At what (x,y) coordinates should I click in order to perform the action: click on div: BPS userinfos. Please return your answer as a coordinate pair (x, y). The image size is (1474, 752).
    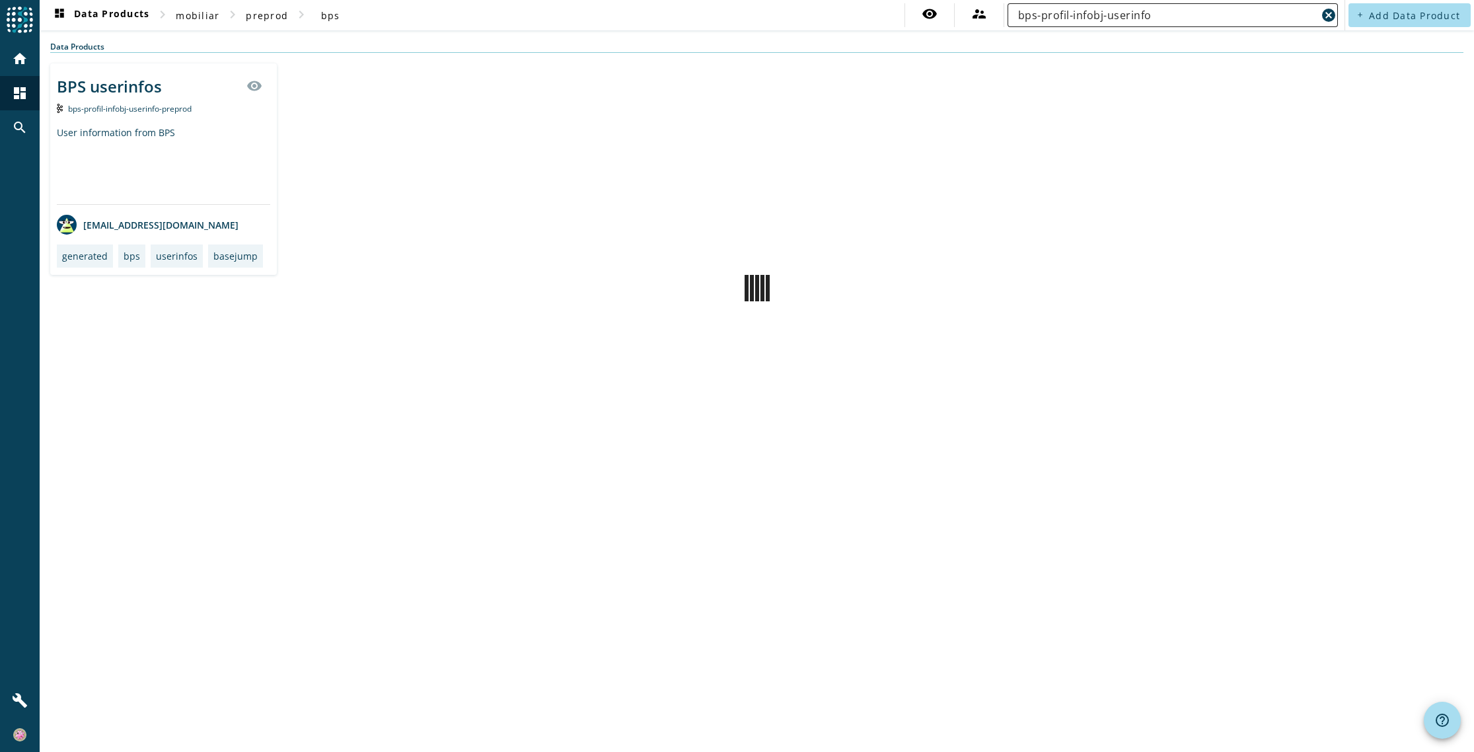
    Looking at the image, I should click on (109, 86).